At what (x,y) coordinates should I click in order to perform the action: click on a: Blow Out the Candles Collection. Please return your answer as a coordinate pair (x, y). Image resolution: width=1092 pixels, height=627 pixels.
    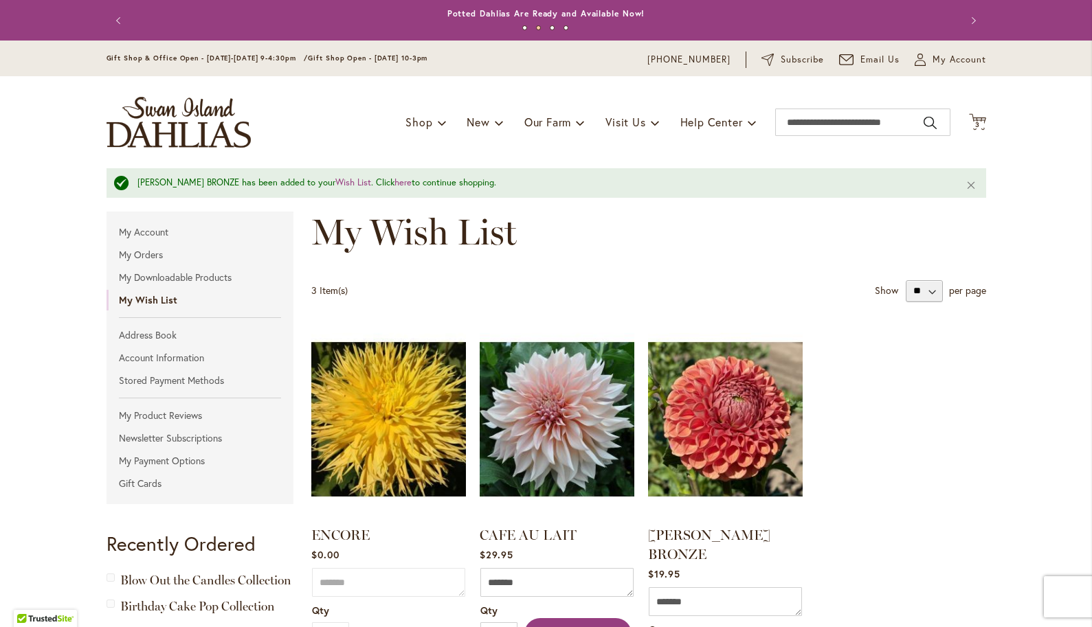
    Looking at the image, I should click on (205, 581).